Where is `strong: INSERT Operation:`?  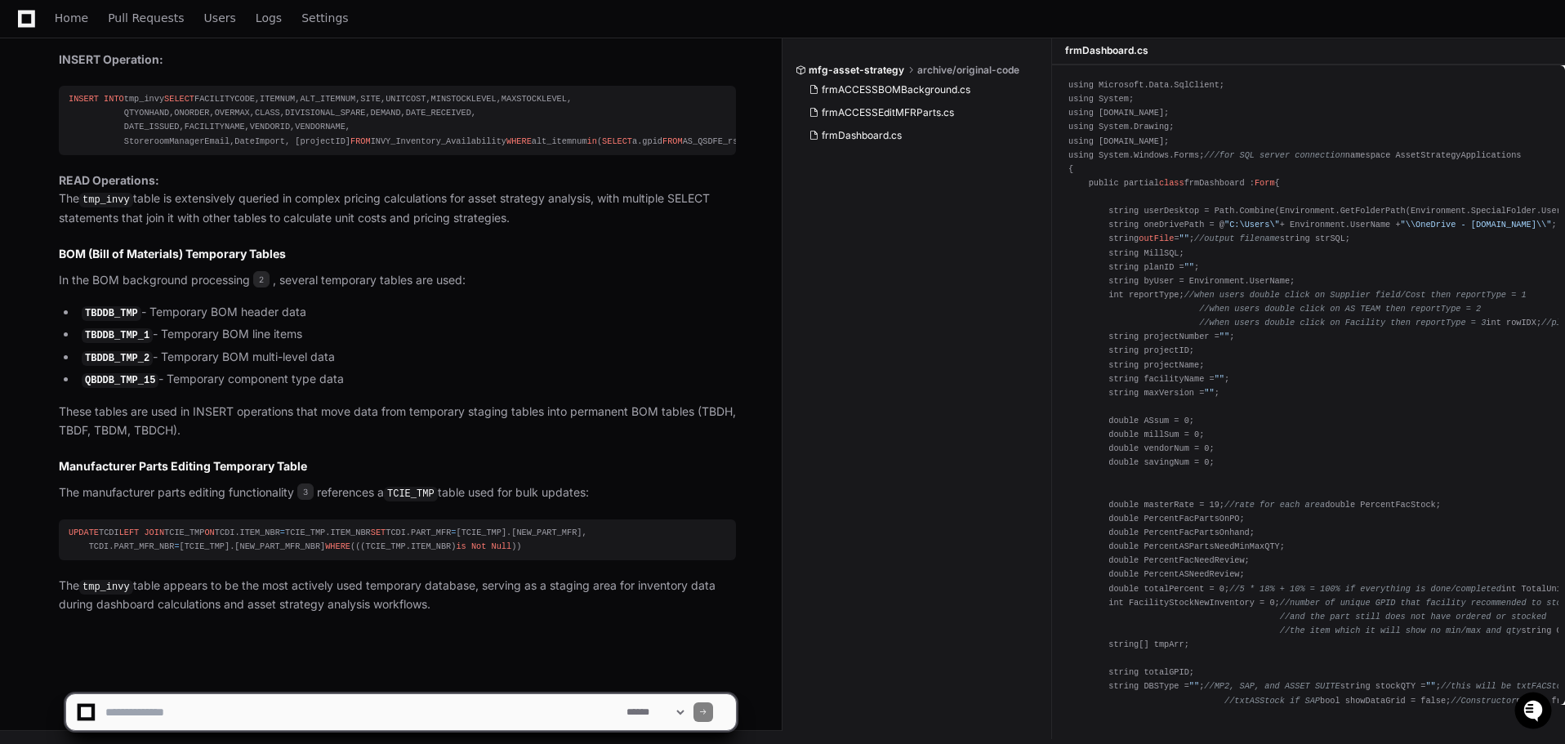
strong: INSERT Operation: is located at coordinates (111, 59).